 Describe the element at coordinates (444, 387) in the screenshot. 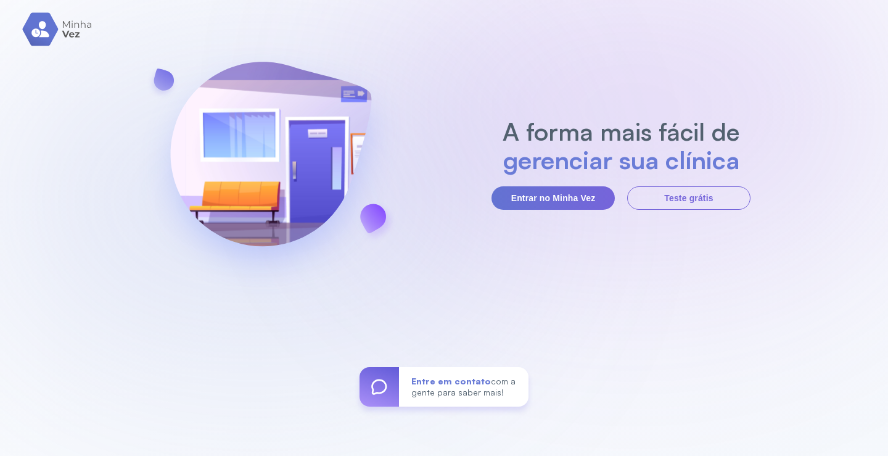

I see `a: Entre em contatocom a gente para saber mais!` at that location.